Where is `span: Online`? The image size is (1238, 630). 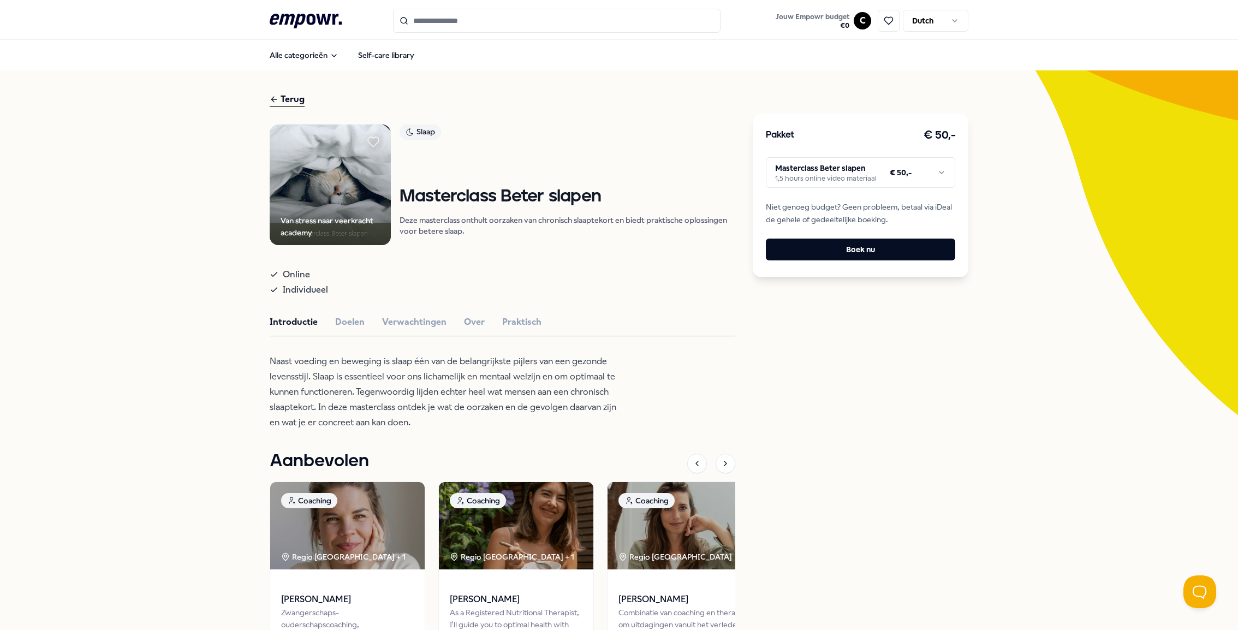 span: Online is located at coordinates (296, 275).